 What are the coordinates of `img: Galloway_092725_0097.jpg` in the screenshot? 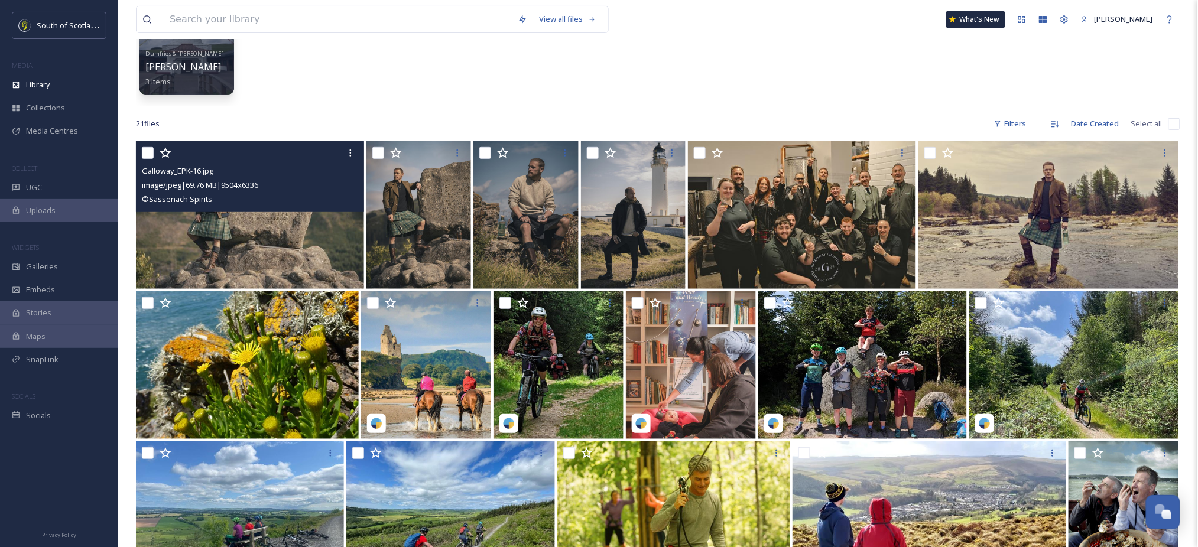 It's located at (802, 215).